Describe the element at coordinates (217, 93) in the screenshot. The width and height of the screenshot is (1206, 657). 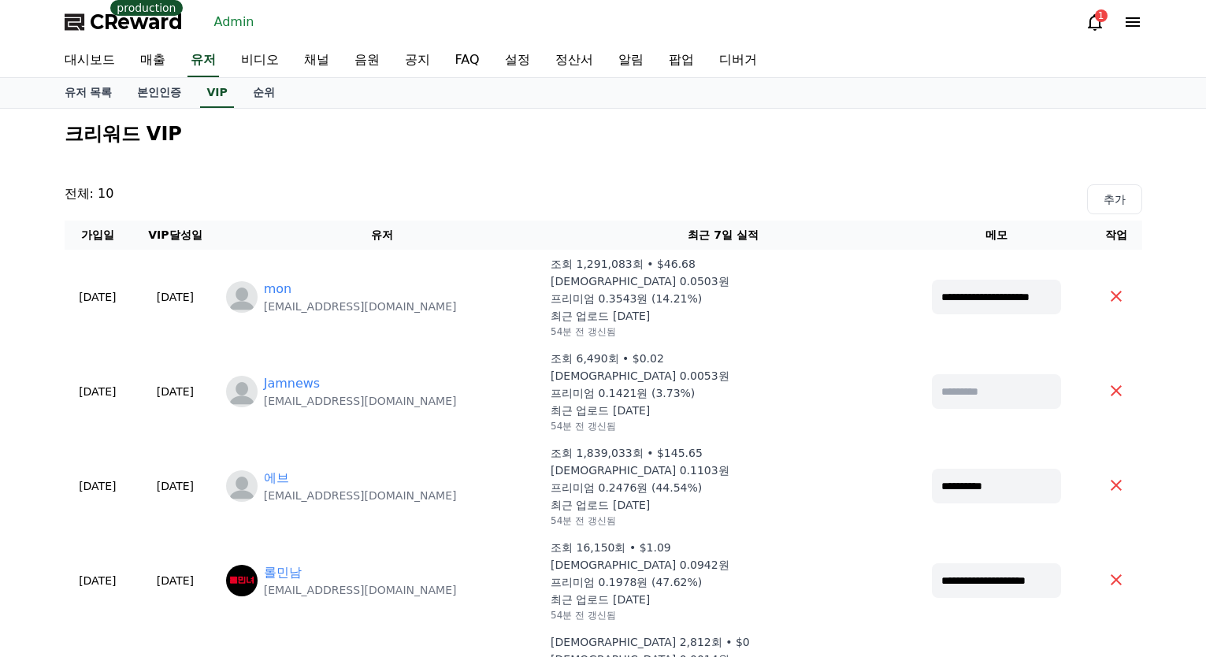
I see `a: VIP` at that location.